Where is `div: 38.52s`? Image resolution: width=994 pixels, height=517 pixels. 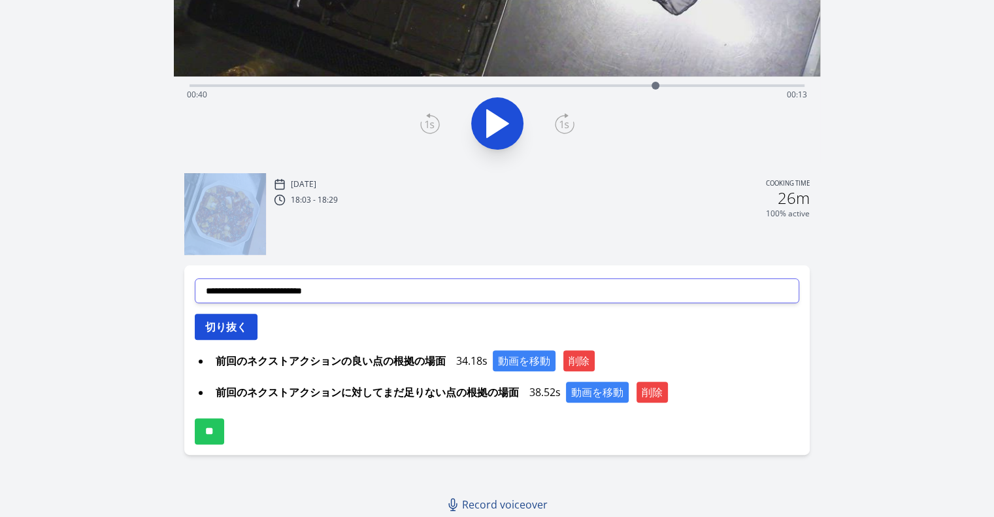 div: 38.52s is located at coordinates (504, 392).